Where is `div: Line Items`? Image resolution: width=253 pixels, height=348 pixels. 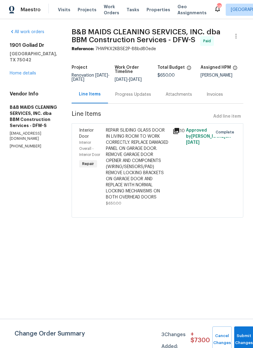 div: Line Items is located at coordinates (90, 94).